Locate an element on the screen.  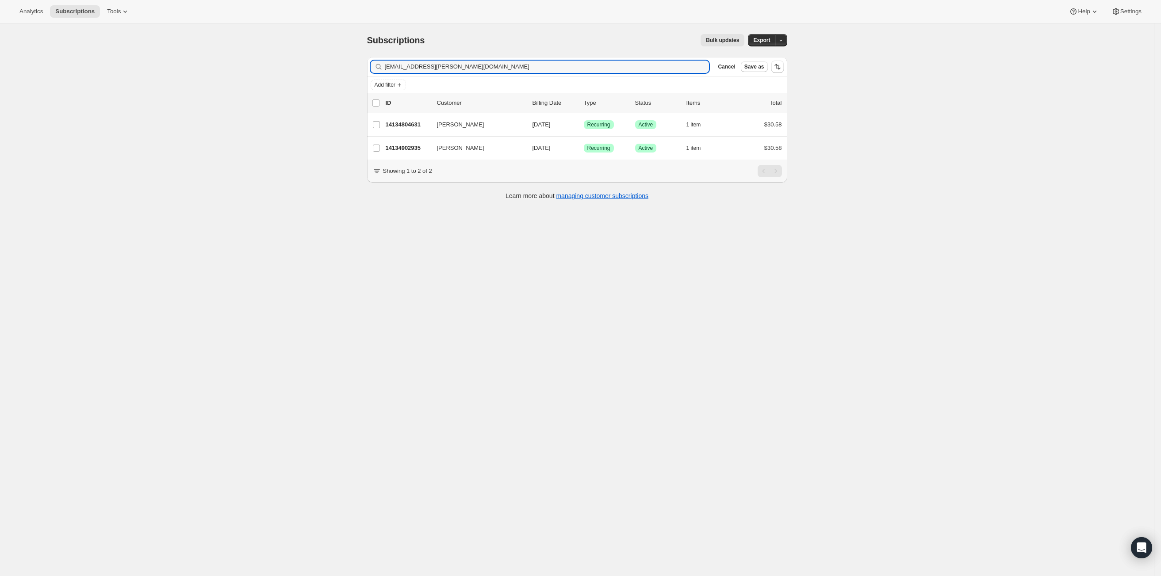
p: 14134902935 is located at coordinates (408, 148).